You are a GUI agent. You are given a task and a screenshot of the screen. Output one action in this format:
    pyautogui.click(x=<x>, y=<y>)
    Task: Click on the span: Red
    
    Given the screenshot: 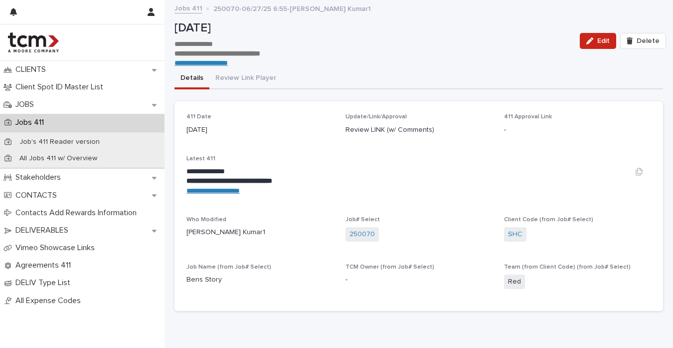 What is the action you would take?
    pyautogui.click(x=515, y=281)
    